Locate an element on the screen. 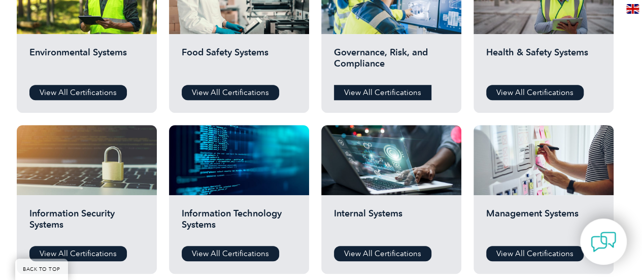 This screenshot has height=280, width=642. h2: Governance, Risk, and Compliance is located at coordinates (391, 62).